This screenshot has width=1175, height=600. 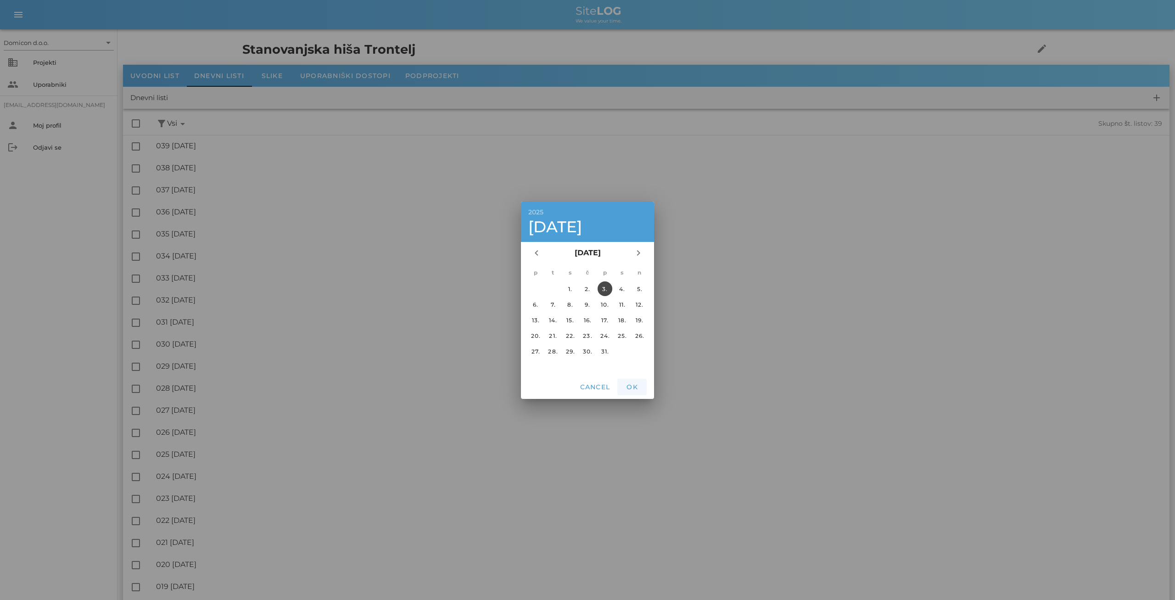 What do you see at coordinates (622, 335) in the screenshot?
I see `div: 25.` at bounding box center [622, 335].